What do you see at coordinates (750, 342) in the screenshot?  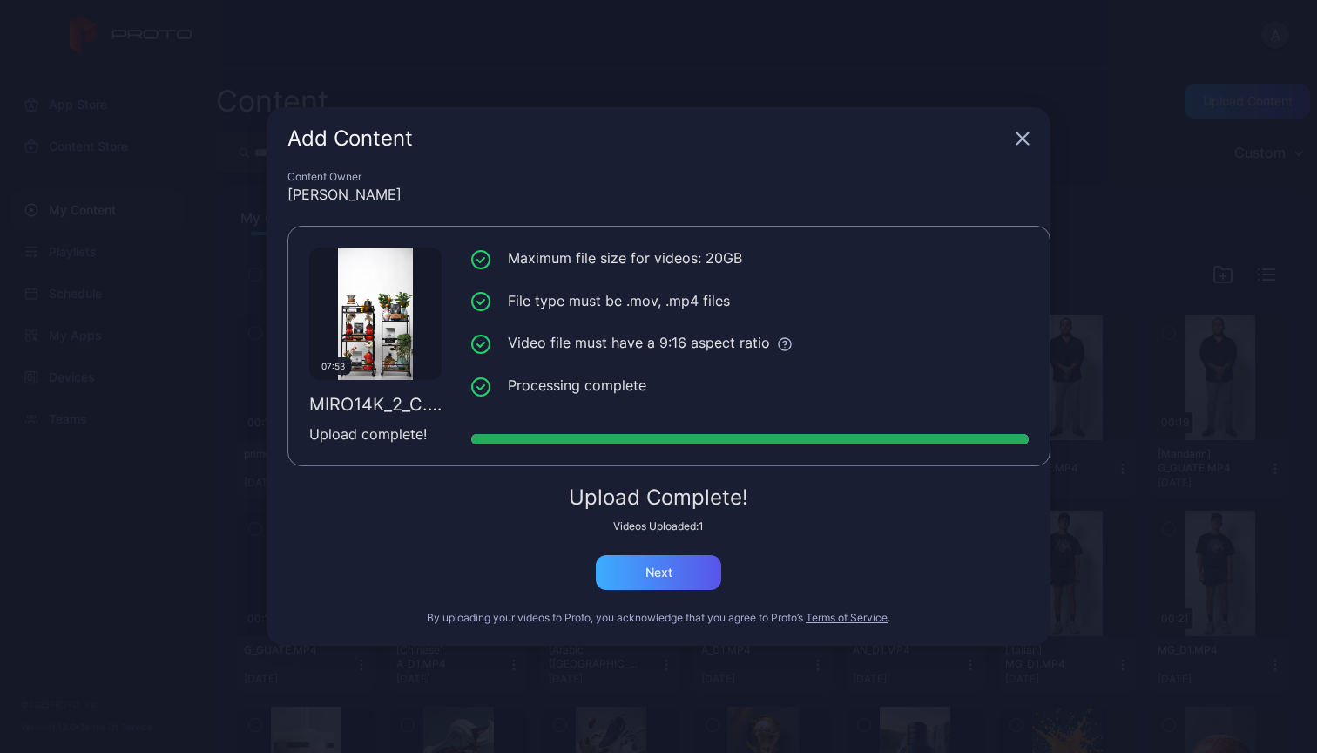 I see `li: Video file must have a 9:16 aspect ratio` at bounding box center [750, 342].